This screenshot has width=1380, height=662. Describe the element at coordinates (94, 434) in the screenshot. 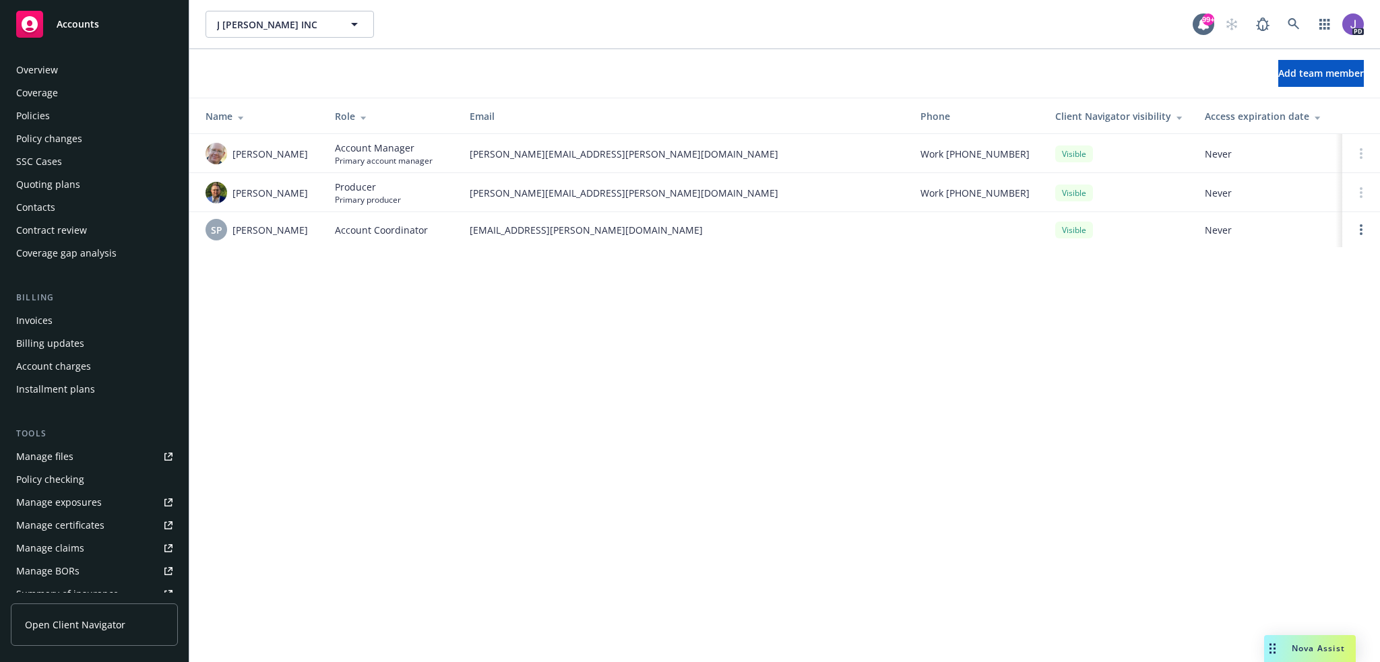

I see `div: Tools` at that location.